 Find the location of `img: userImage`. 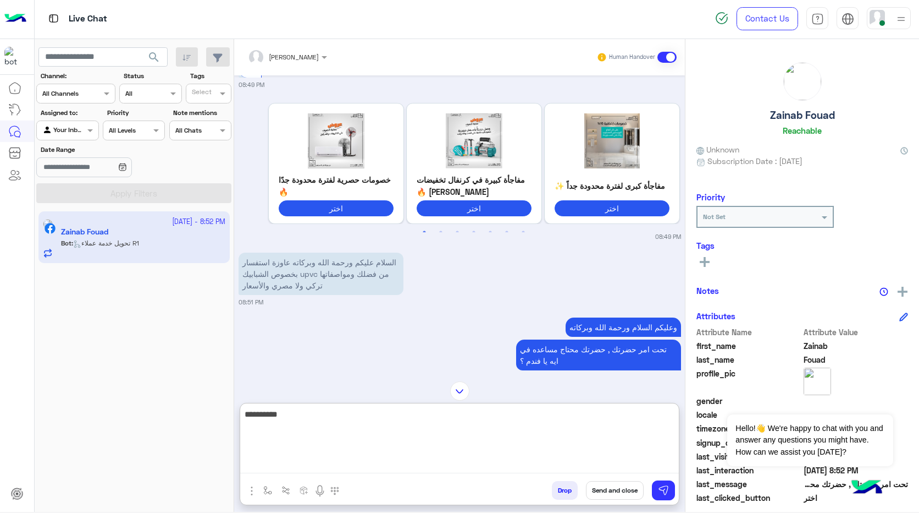

img: userImage is located at coordinates (878, 18).